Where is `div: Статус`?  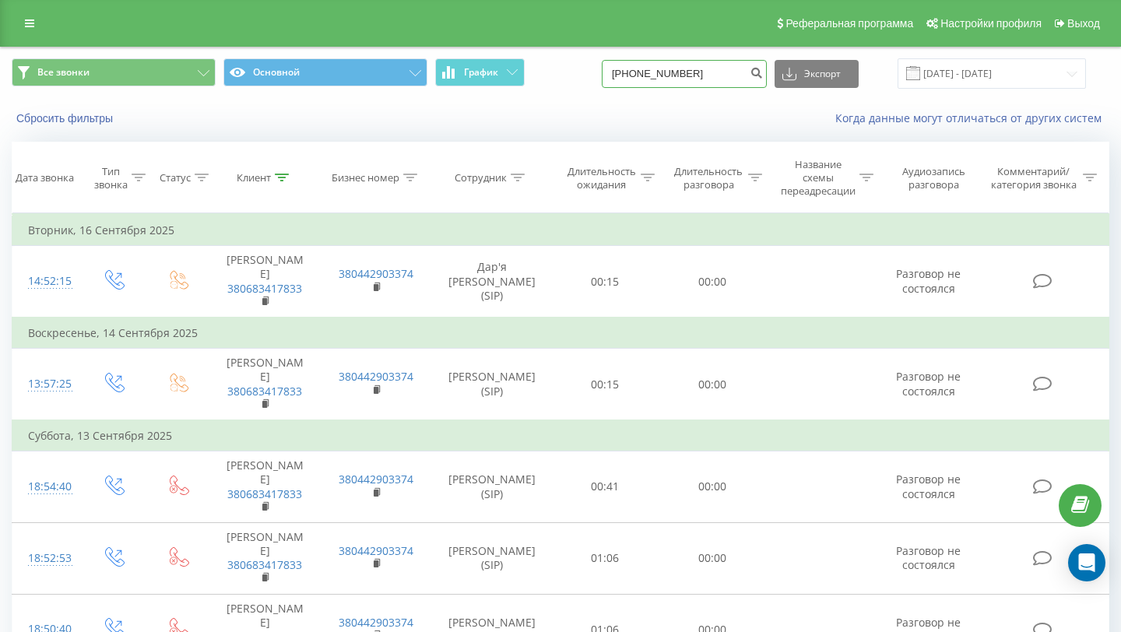 div: Статус is located at coordinates (175, 178).